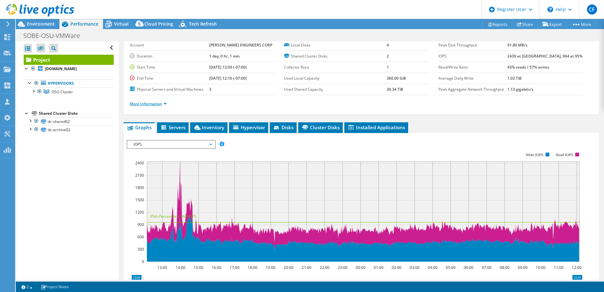 Image resolution: width=604 pixels, height=292 pixels. I want to click on a: More Information, so click(148, 104).